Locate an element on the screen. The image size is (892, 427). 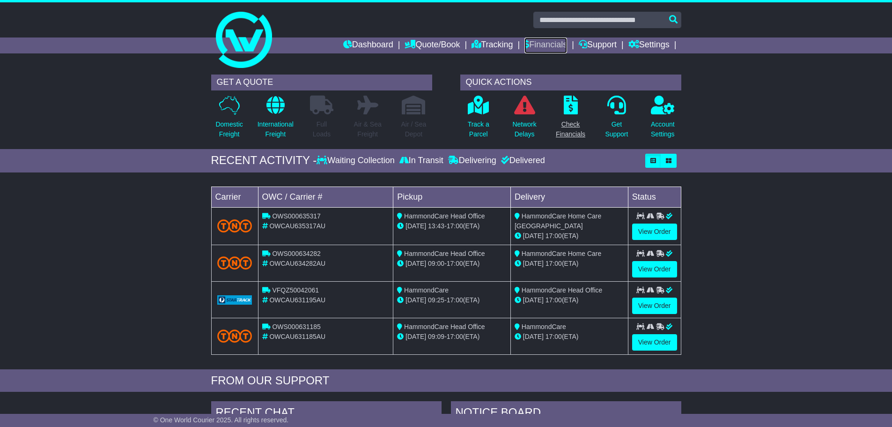
span: OWCAU631195AU is located at coordinates (297, 300).